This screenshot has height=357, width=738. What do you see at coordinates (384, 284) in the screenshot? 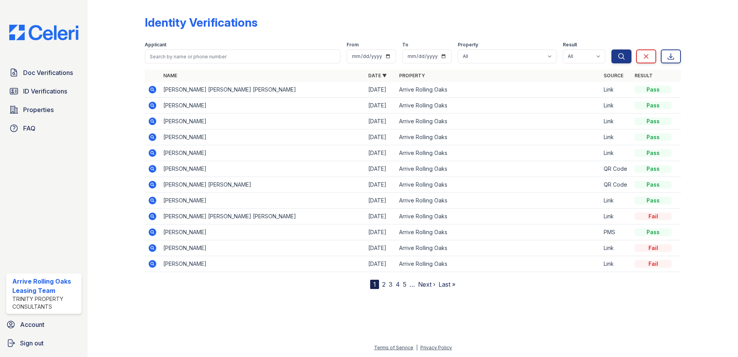
I see `a: 2` at bounding box center [384, 284].